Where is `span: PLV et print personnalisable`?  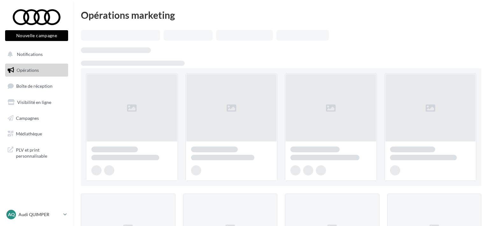 span: PLV et print personnalisable is located at coordinates (41, 152).